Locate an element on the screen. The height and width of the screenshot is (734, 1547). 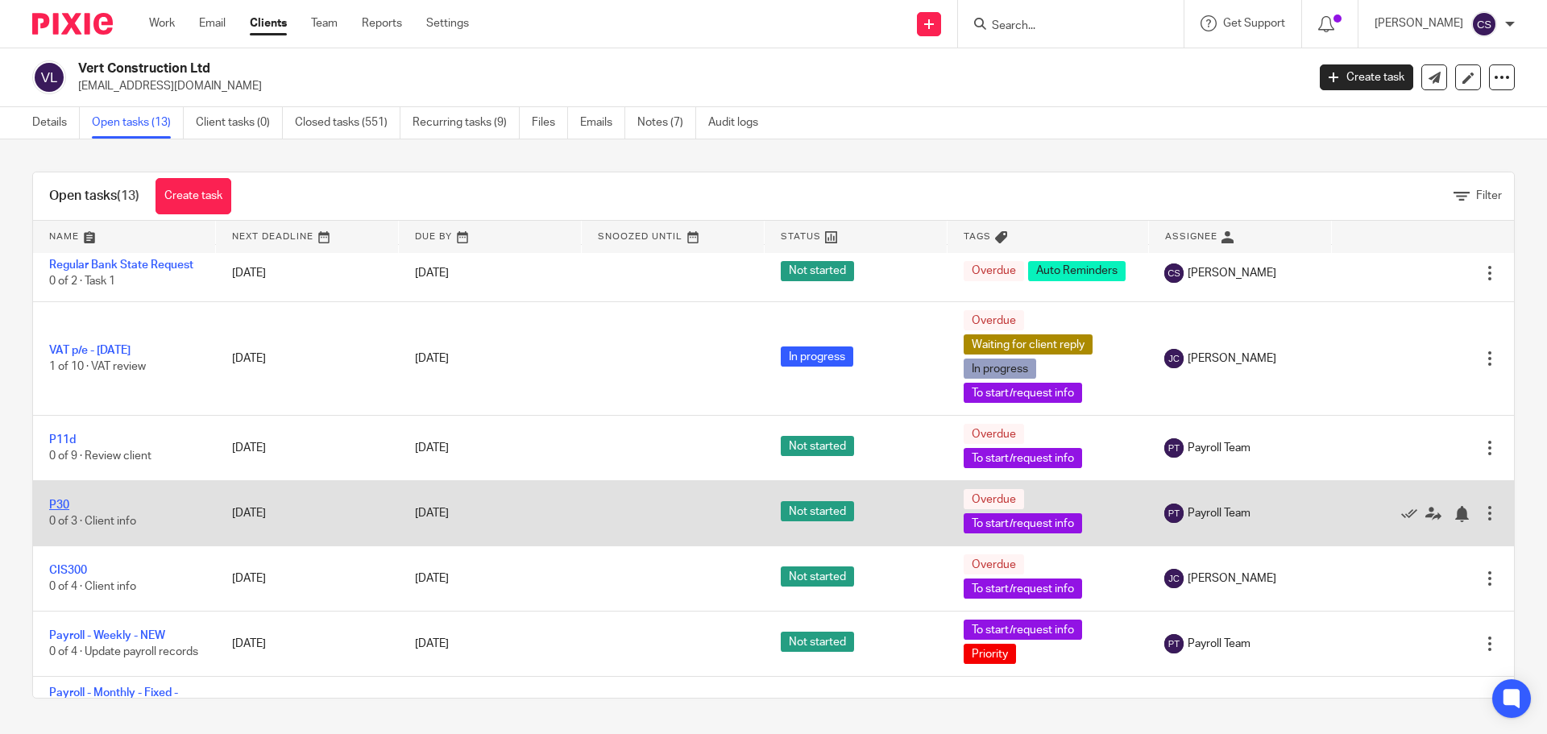
input: Search is located at coordinates (1063, 27).